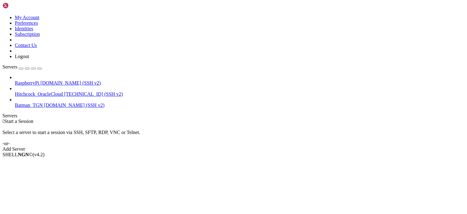  Describe the element at coordinates (27, 34) in the screenshot. I see `a: Subscription` at that location.